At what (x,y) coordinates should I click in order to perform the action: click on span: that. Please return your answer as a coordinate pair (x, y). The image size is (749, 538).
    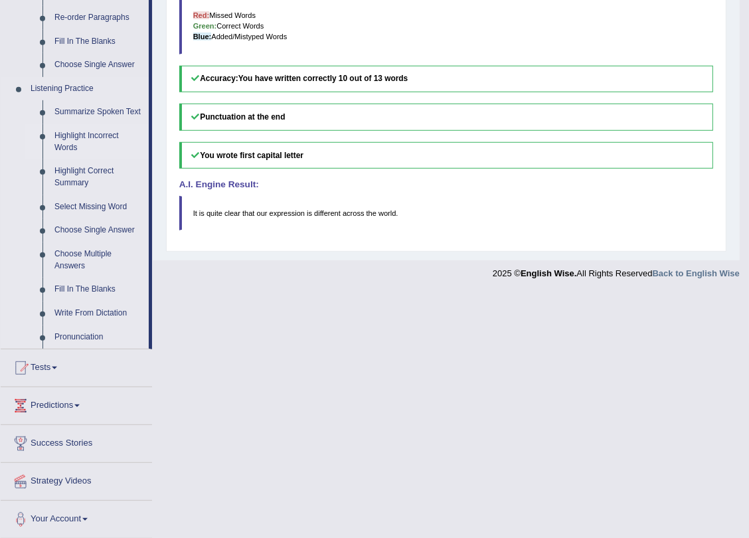
    Looking at the image, I should click on (248, 213).